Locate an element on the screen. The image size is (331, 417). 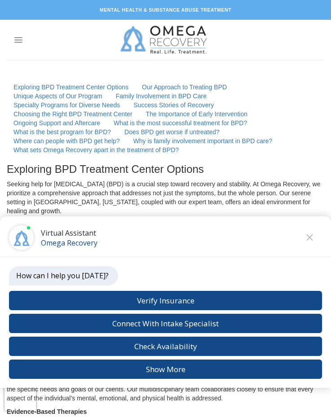
a: Unique Aspects of Our Program is located at coordinates (58, 96).